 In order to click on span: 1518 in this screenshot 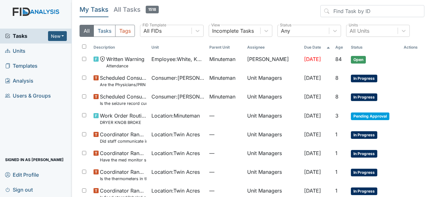, I will do `click(152, 10)`.